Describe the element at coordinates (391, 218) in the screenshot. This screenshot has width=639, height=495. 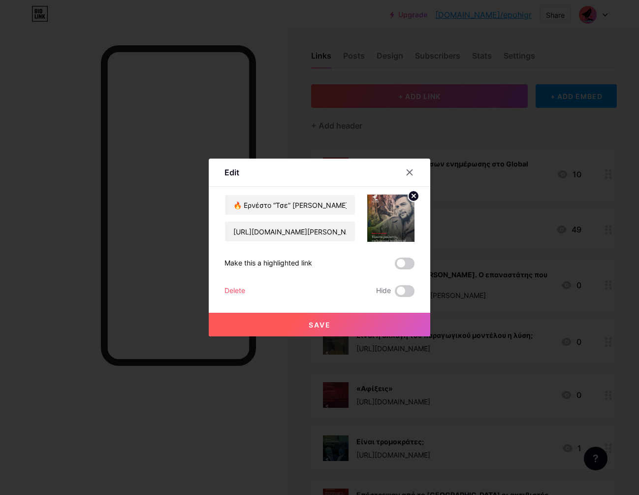
I see `img: link_thumbnail` at that location.